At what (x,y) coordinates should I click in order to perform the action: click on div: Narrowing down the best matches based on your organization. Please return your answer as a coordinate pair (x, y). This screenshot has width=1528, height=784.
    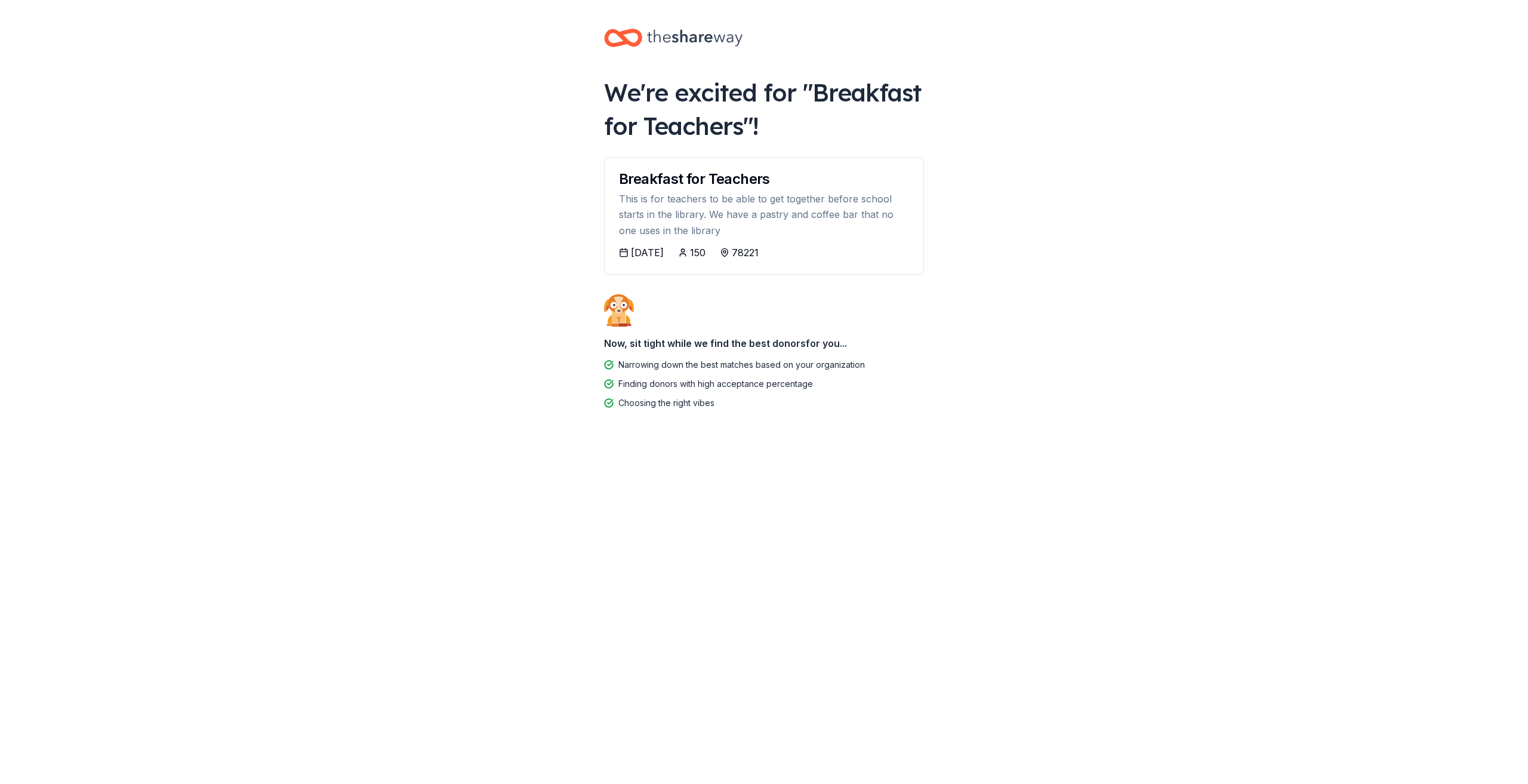
    Looking at the image, I should click on (742, 365).